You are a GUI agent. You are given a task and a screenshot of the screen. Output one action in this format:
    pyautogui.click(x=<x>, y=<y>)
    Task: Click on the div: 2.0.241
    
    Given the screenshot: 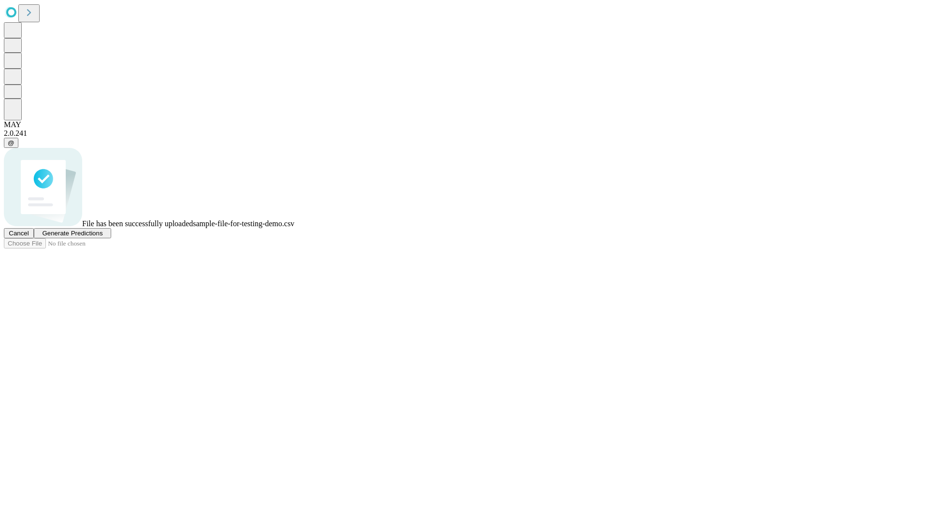 What is the action you would take?
    pyautogui.click(x=464, y=133)
    